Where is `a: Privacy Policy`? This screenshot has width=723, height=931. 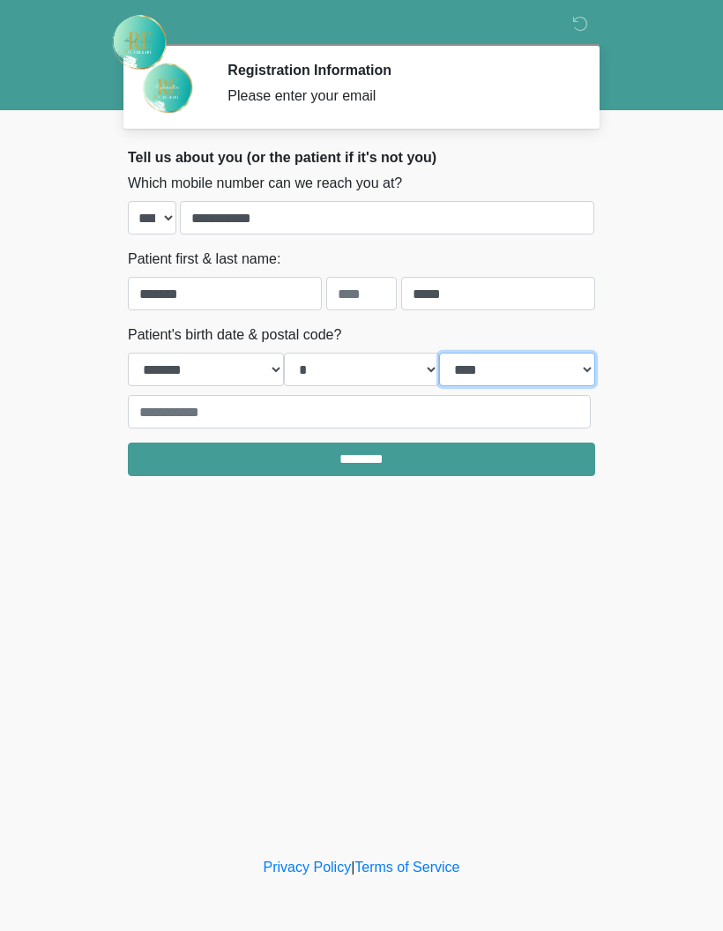 a: Privacy Policy is located at coordinates (308, 867).